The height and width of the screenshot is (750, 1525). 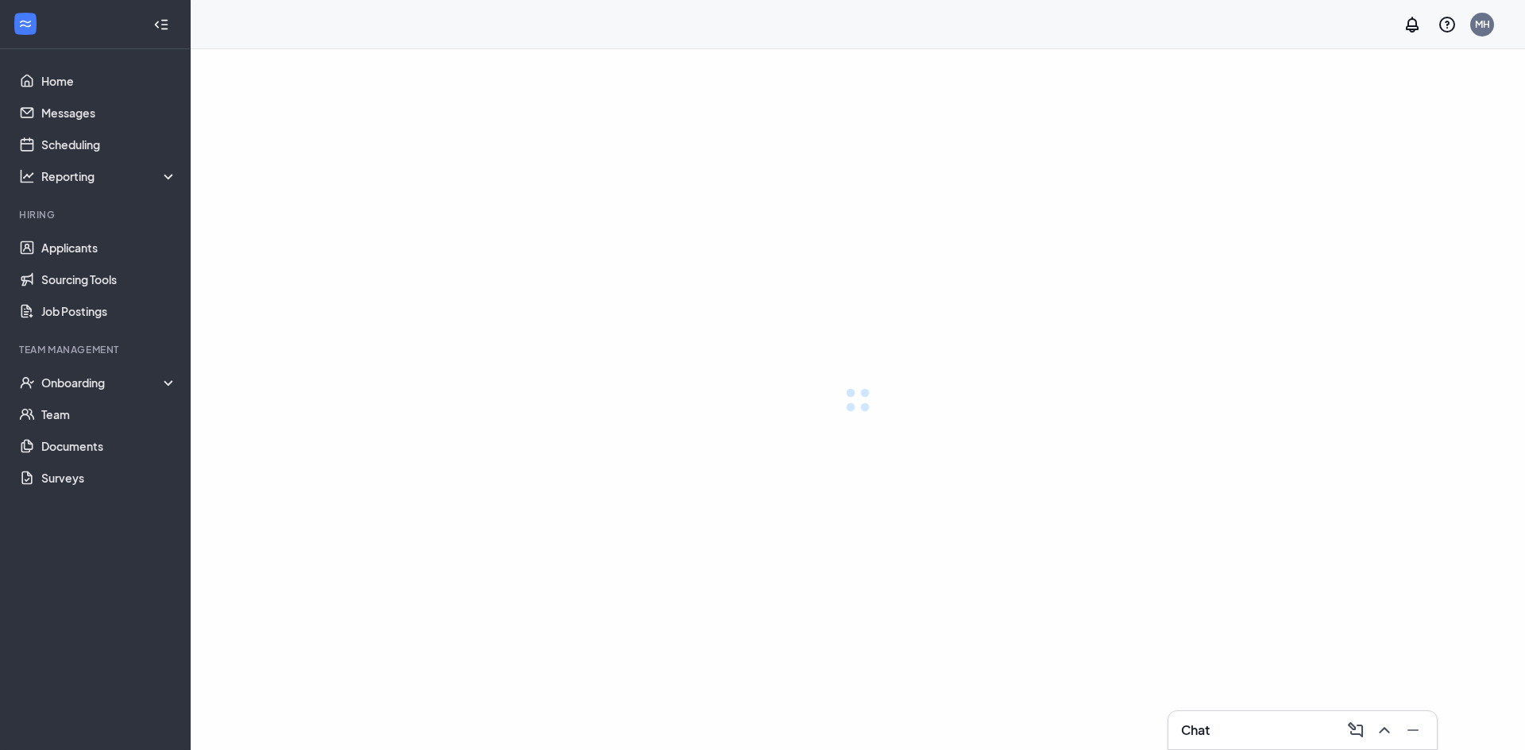 I want to click on h3: Chat, so click(x=1195, y=730).